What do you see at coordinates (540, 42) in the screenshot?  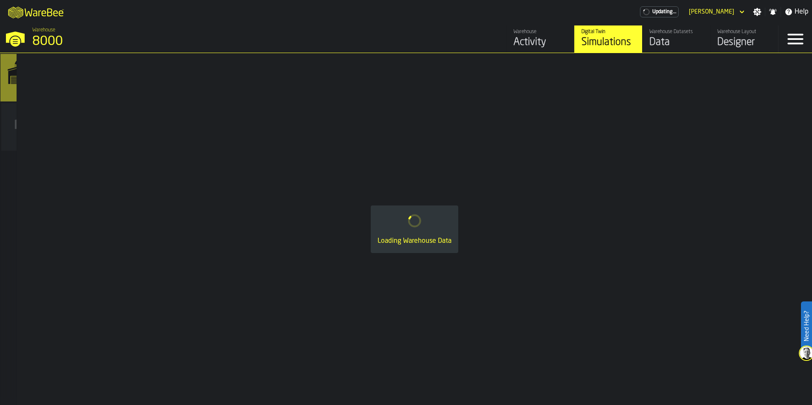 I see `div: Activity` at bounding box center [540, 42].